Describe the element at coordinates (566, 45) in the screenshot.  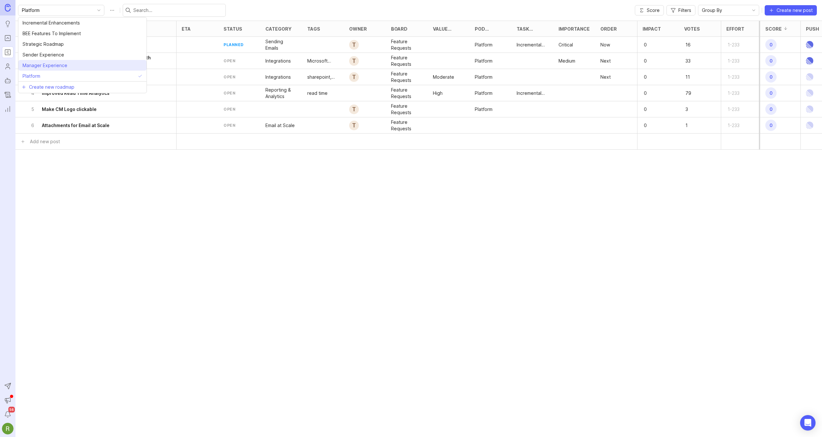
I see `p: Critical` at that location.